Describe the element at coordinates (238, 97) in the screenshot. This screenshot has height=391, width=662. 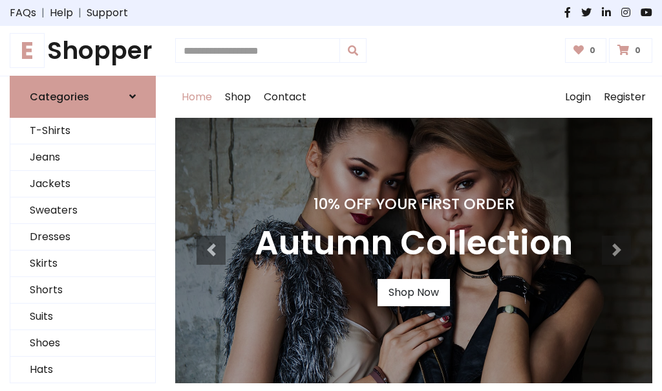
I see `a: Shop` at that location.